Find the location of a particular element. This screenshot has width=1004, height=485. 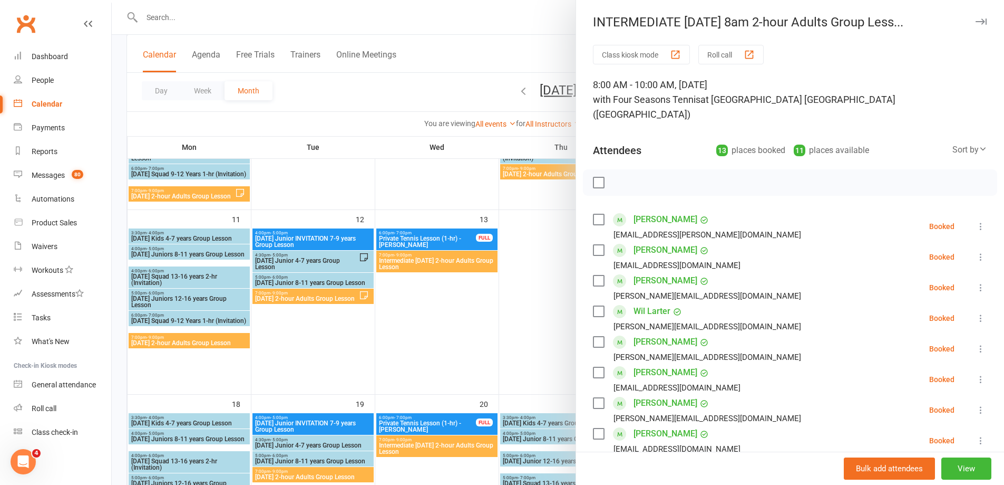

a: Dashboard is located at coordinates (62, 56).